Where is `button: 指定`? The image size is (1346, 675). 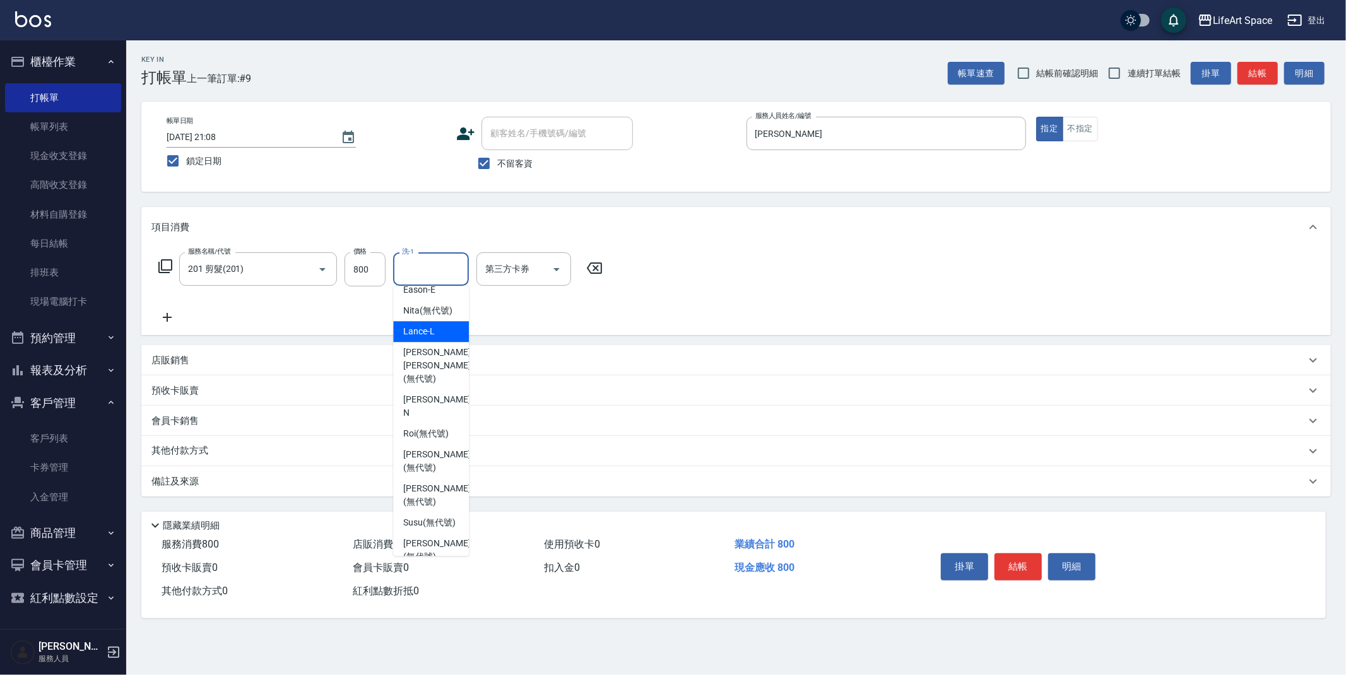
button: 指定 is located at coordinates (1049, 129).